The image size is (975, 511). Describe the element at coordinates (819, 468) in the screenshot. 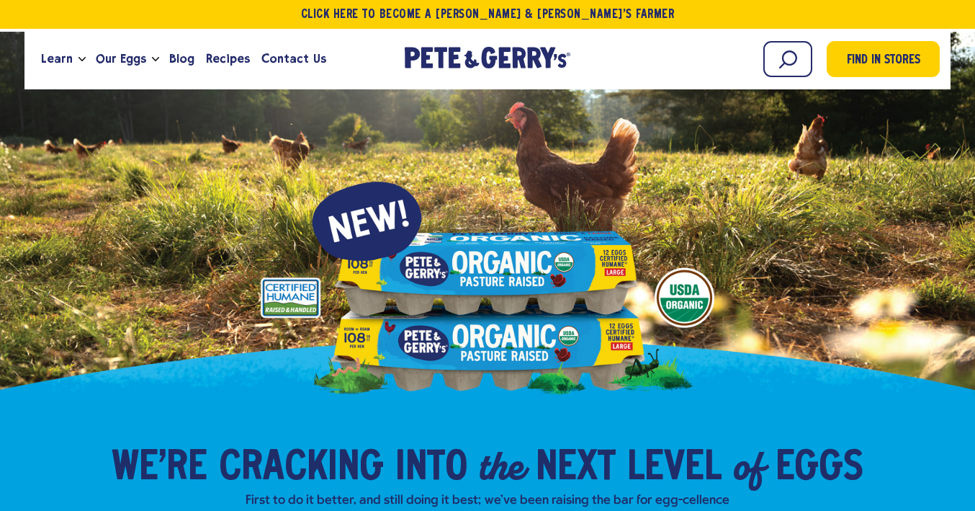

I see `span: Eggs​` at that location.